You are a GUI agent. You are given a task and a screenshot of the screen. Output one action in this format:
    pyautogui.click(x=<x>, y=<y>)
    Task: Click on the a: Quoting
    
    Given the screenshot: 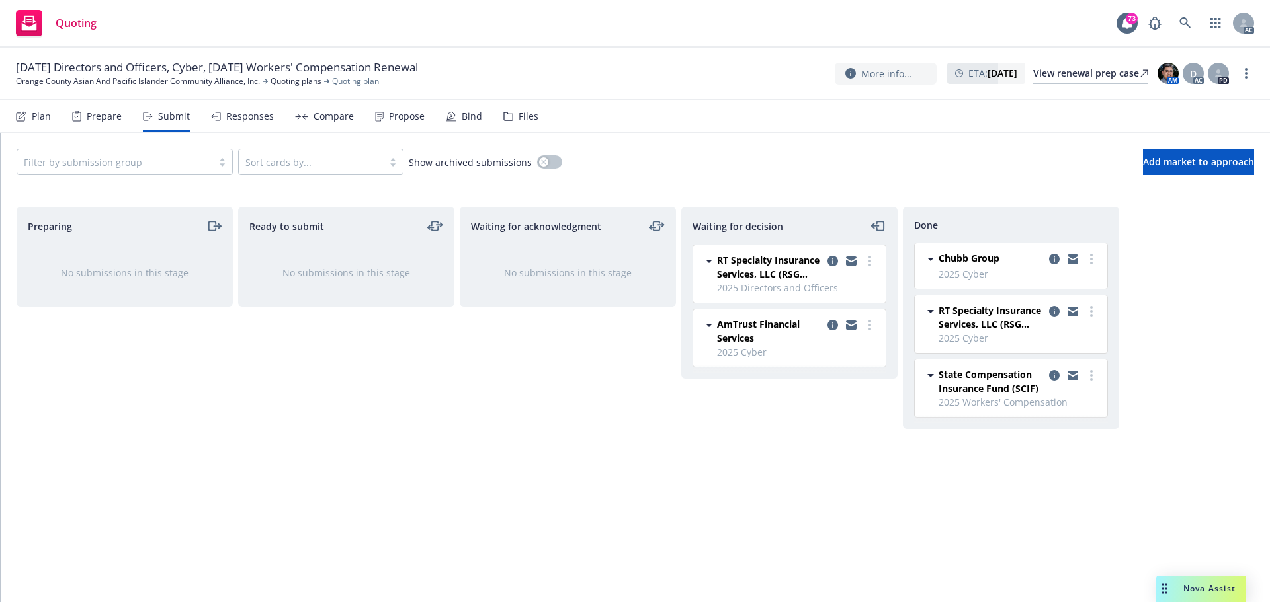 What is the action you would take?
    pyautogui.click(x=56, y=23)
    